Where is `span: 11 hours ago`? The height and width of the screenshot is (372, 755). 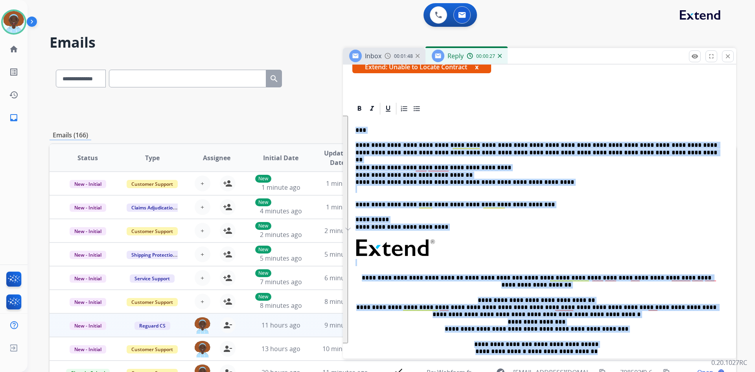 span: 11 hours ago is located at coordinates (281, 325).